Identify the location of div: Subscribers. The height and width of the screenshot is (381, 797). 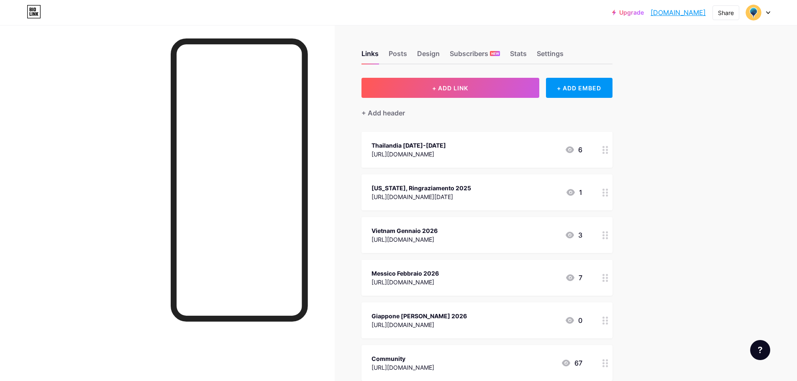
(475, 56).